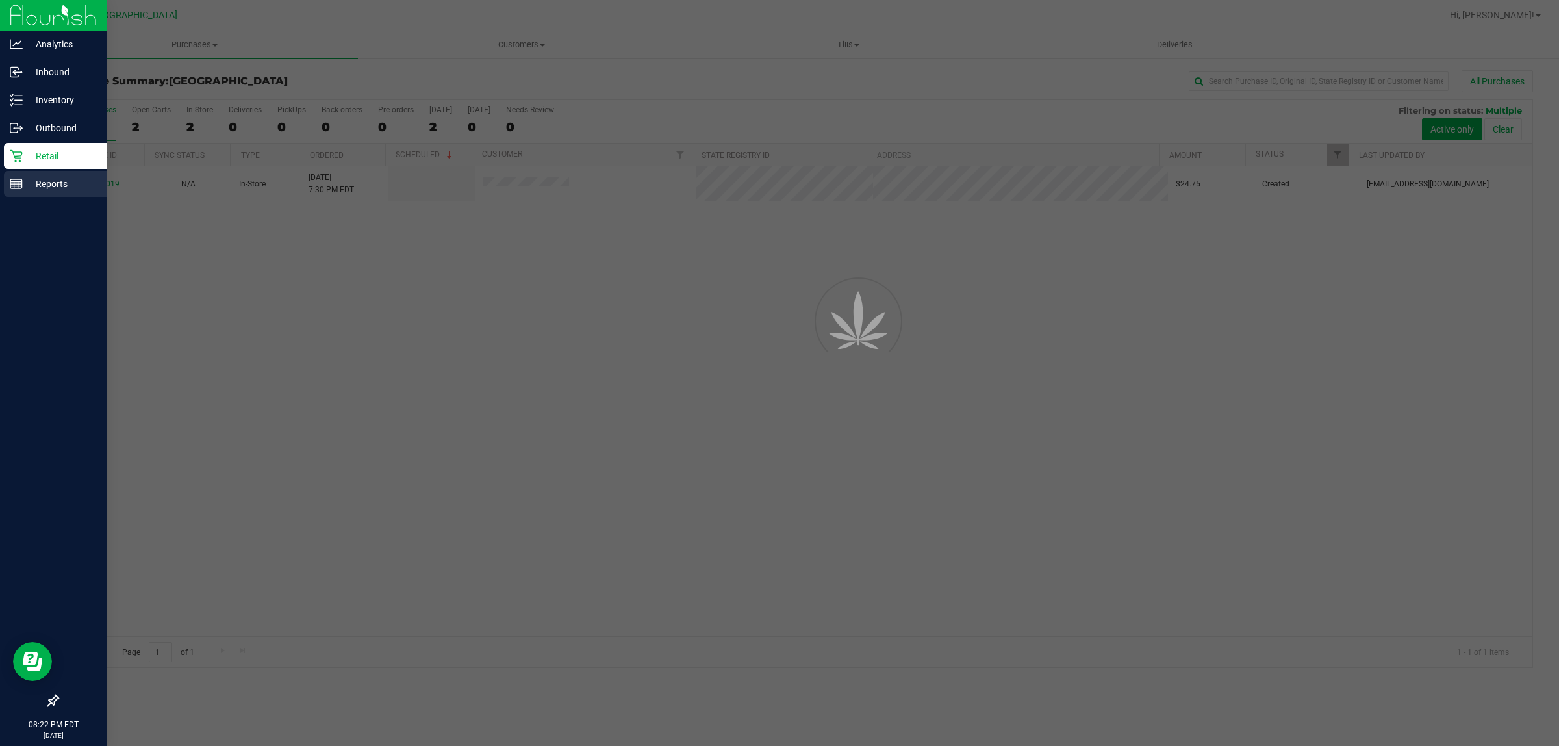 The height and width of the screenshot is (746, 1559). I want to click on p: Outbound, so click(62, 128).